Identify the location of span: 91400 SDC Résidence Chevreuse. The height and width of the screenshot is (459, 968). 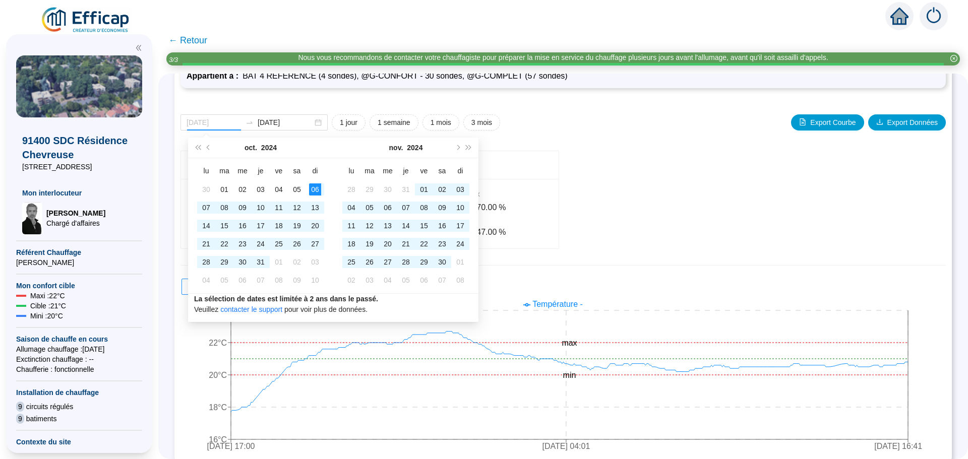
(79, 148).